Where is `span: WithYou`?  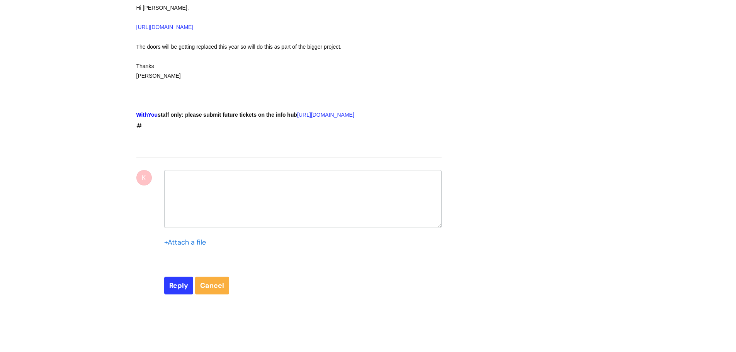
span: WithYou is located at coordinates (147, 115).